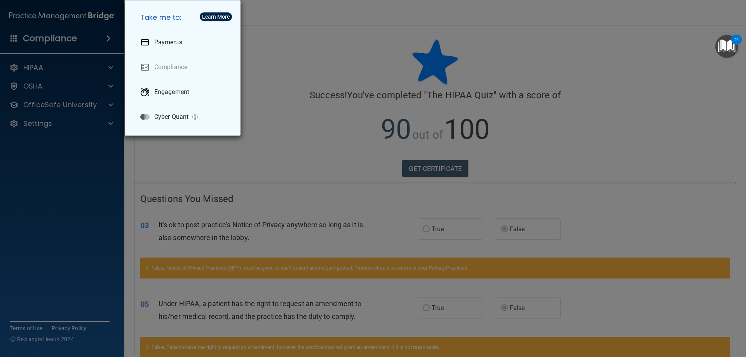  I want to click on a: Cyber Quant, so click(184, 117).